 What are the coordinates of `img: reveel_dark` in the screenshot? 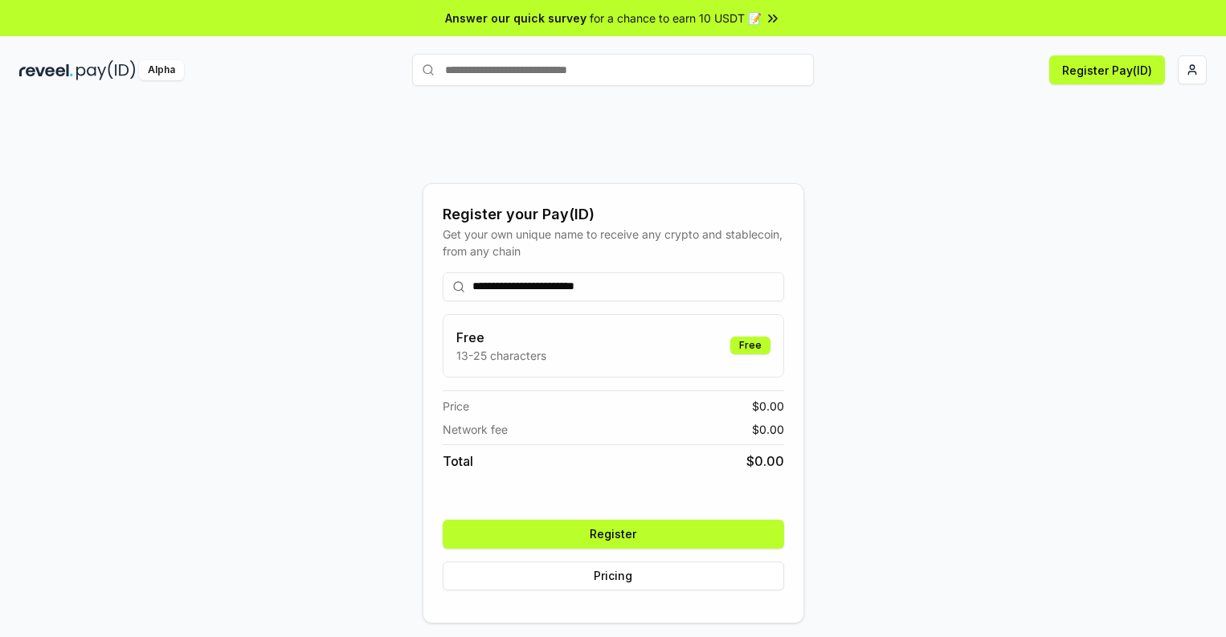 It's located at (46, 70).